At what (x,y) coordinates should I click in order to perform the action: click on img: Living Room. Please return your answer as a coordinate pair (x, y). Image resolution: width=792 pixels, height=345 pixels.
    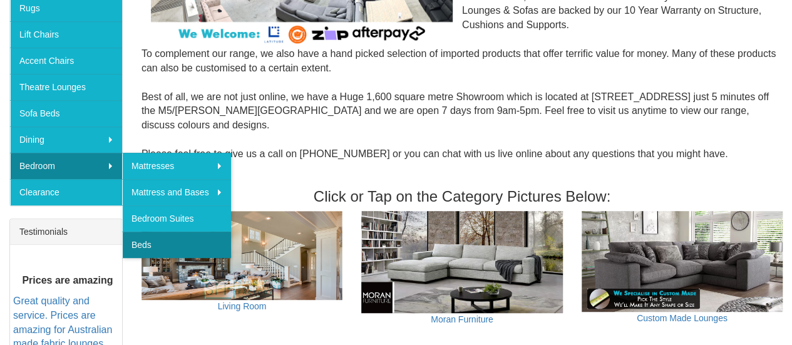
    Looking at the image, I should click on (242, 256).